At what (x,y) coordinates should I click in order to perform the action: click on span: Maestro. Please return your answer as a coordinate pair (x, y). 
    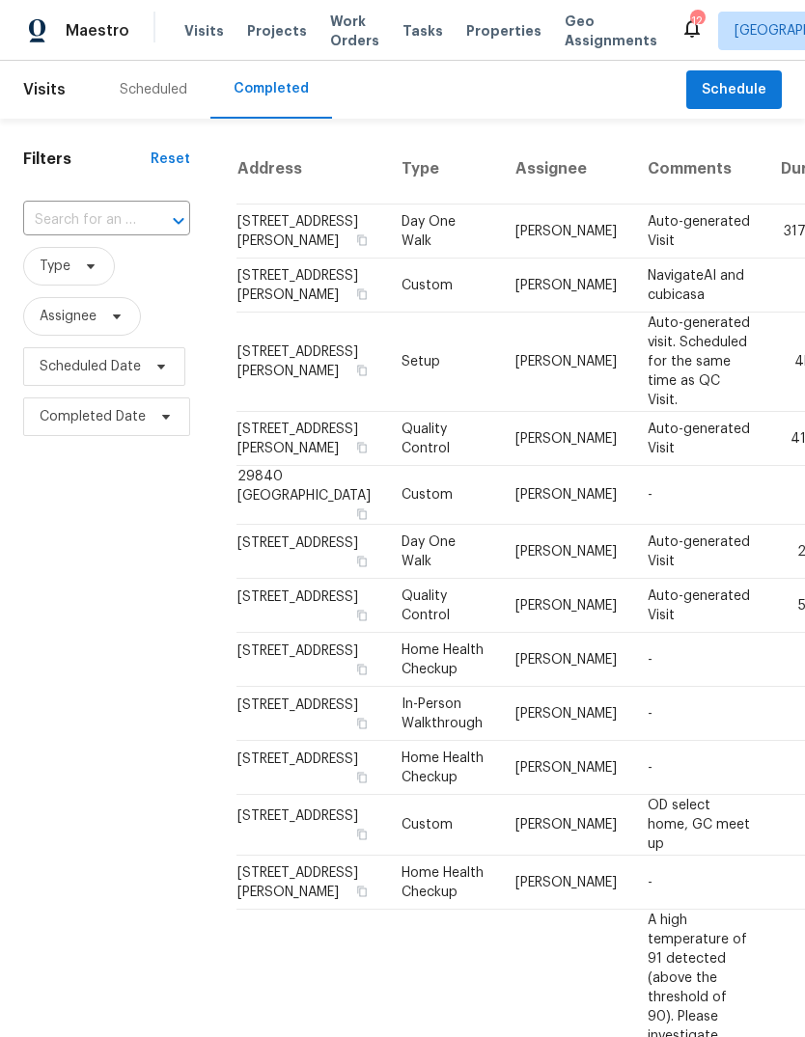
    Looking at the image, I should click on (97, 31).